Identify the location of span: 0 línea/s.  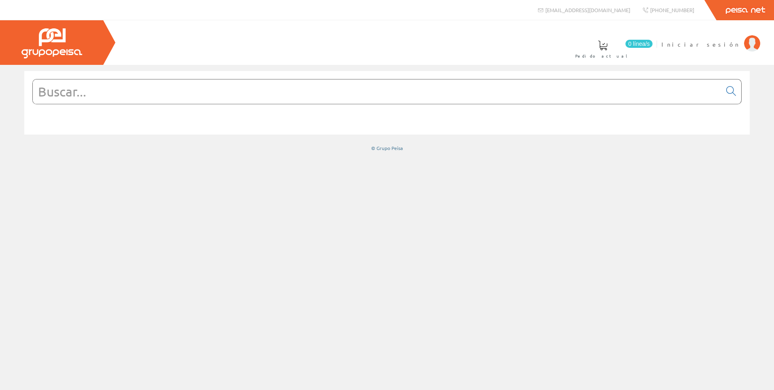
(639, 44).